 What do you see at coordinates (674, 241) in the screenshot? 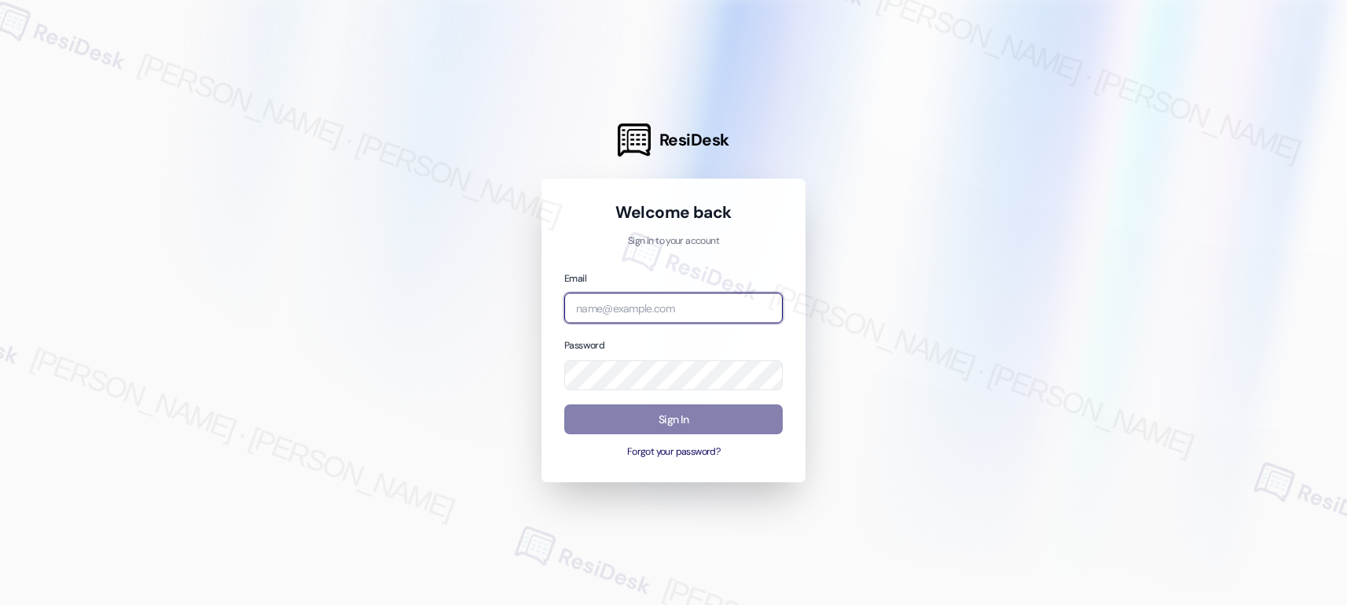
I see `p: Sign in to your account` at bounding box center [674, 241].